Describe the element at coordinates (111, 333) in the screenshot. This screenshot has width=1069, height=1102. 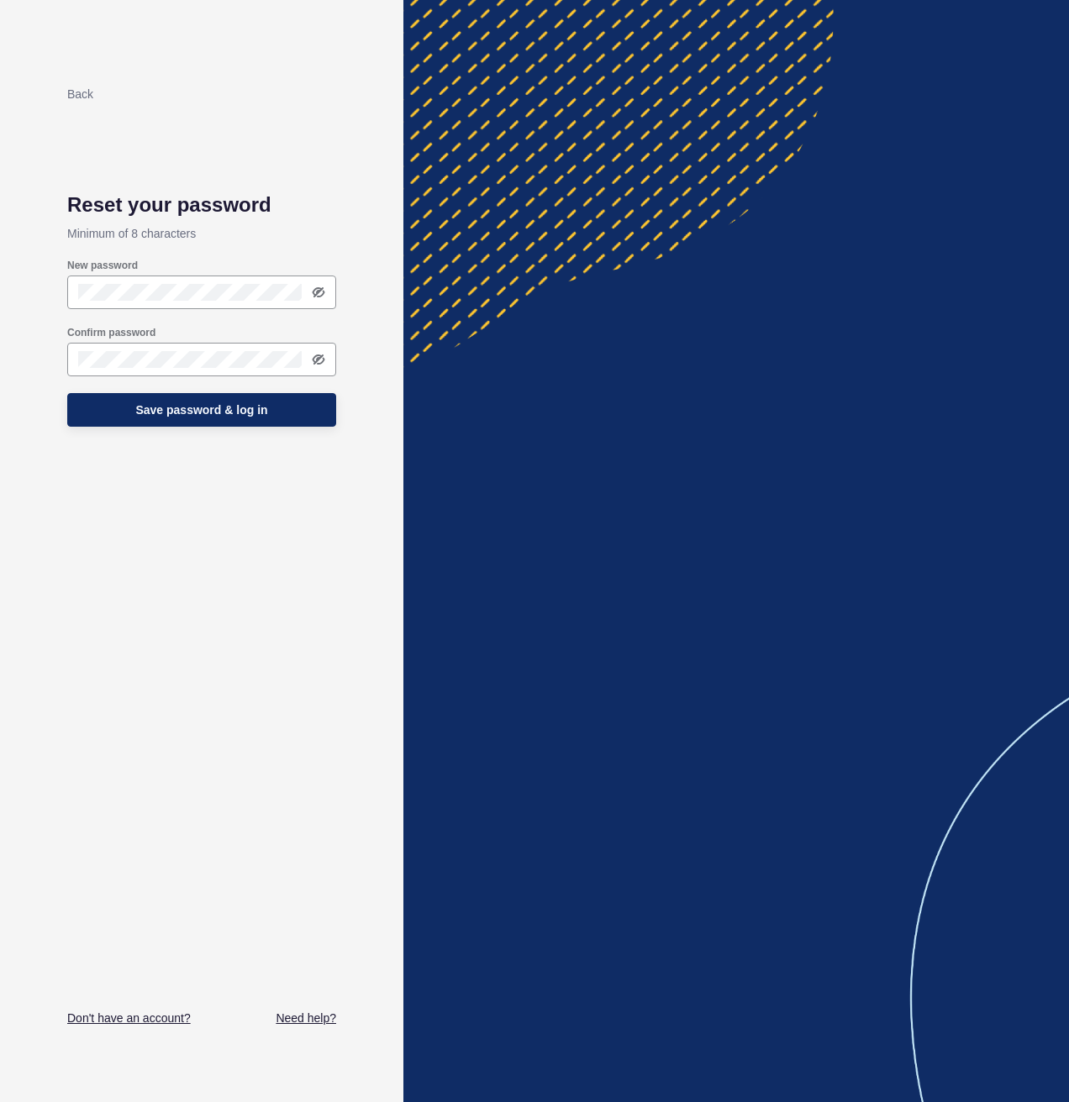
I see `label: Confirm password` at that location.